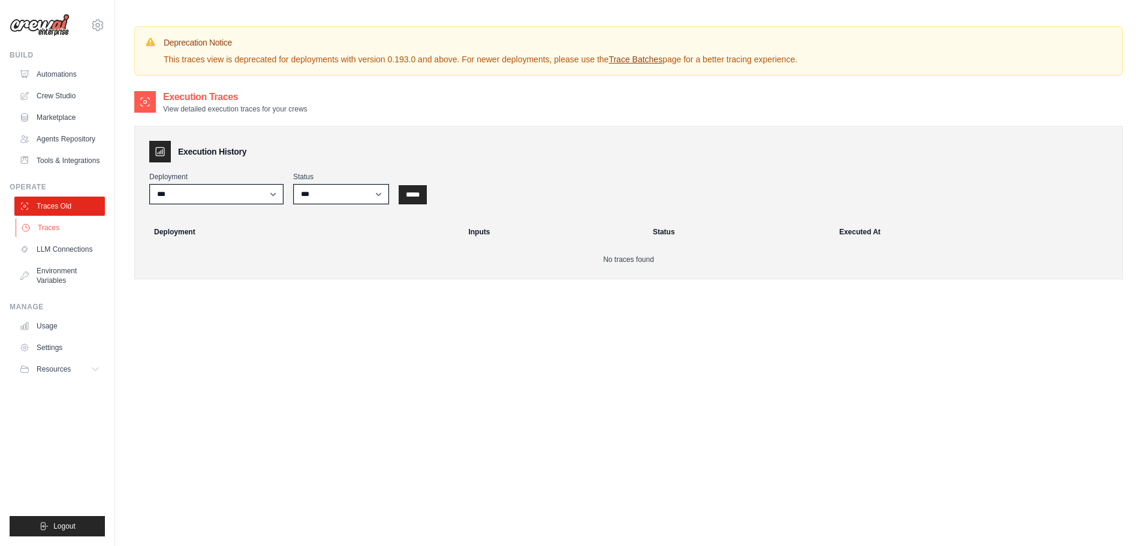 The width and height of the screenshot is (1142, 546). What do you see at coordinates (59, 117) in the screenshot?
I see `a: Marketplace` at bounding box center [59, 117].